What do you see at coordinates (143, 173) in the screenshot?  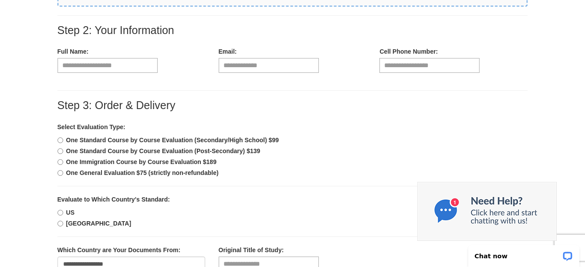 I see `b: One General Evaluation $75 (strictly non-refundable)` at bounding box center [143, 173].